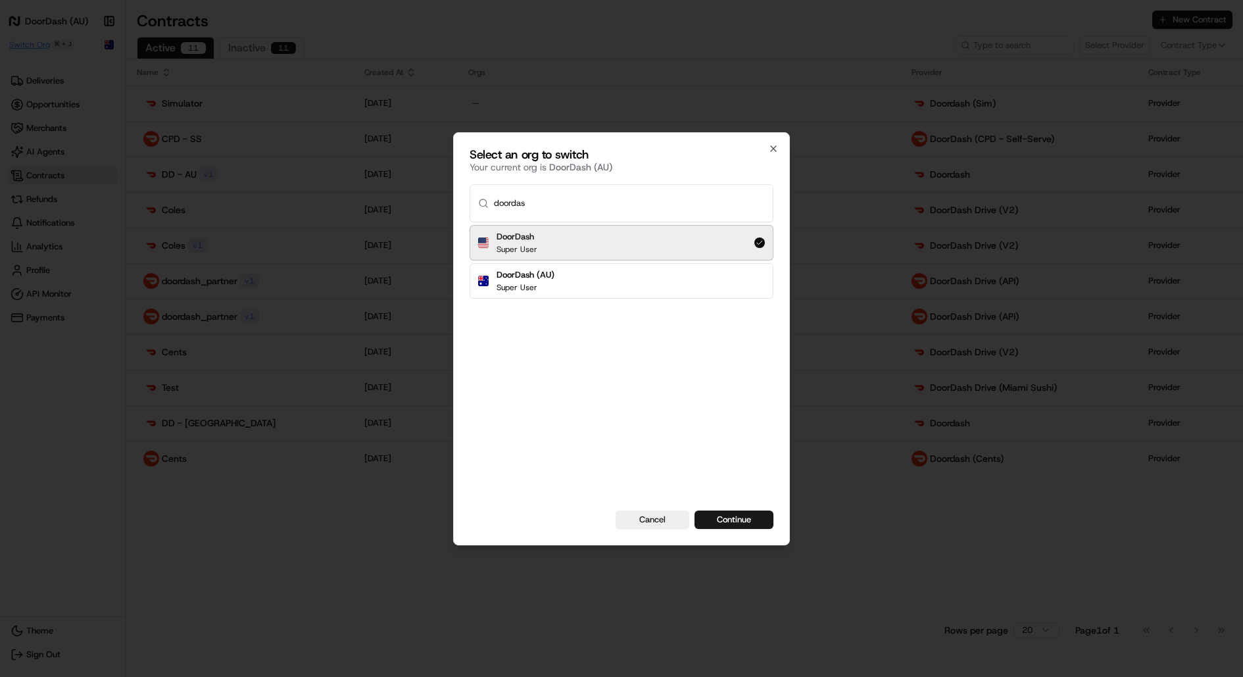 This screenshot has height=677, width=1243. I want to click on img: Flag of us, so click(483, 243).